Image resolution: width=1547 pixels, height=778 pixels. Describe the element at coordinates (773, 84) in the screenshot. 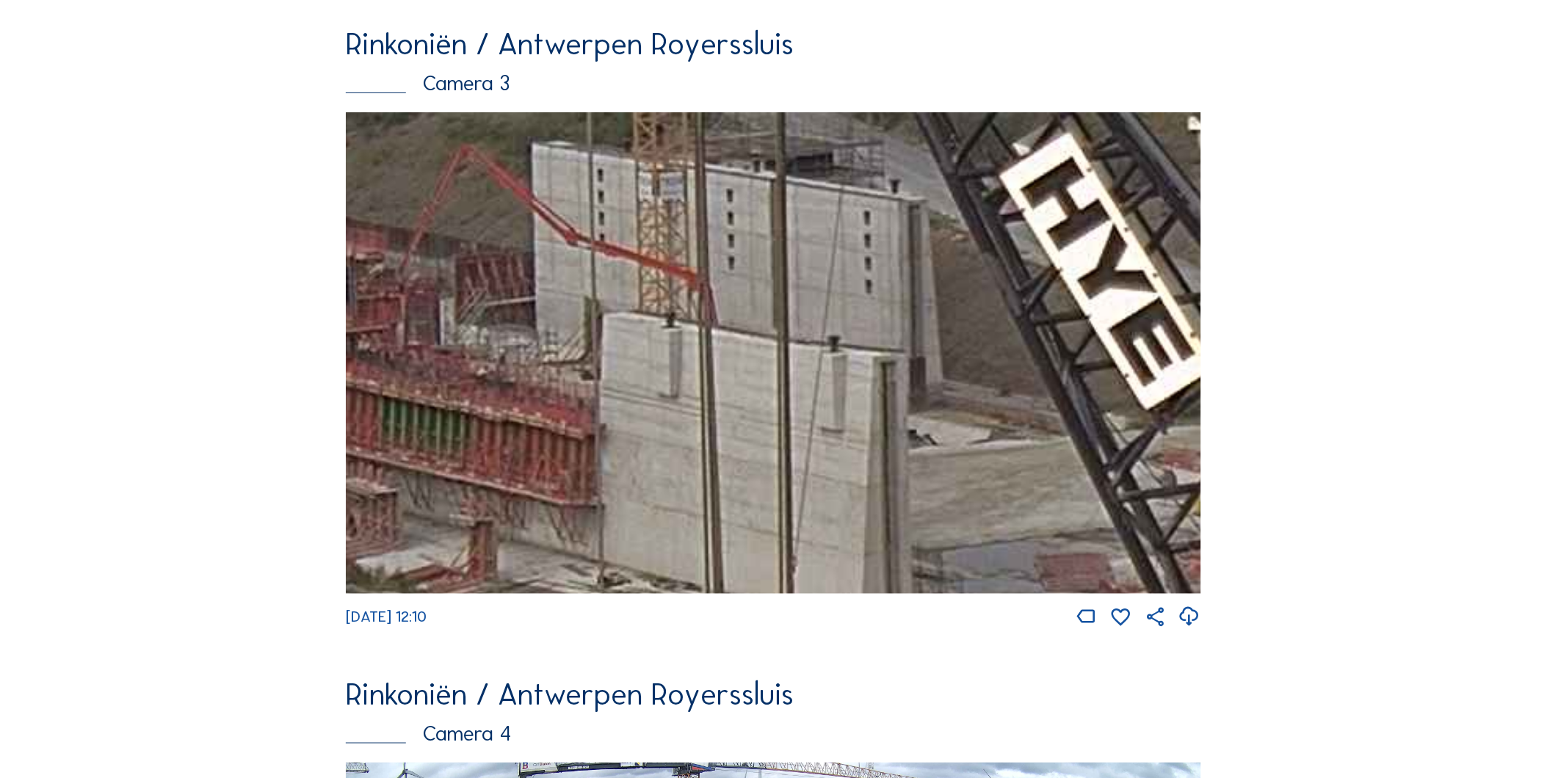

I see `div: Camera 3` at that location.